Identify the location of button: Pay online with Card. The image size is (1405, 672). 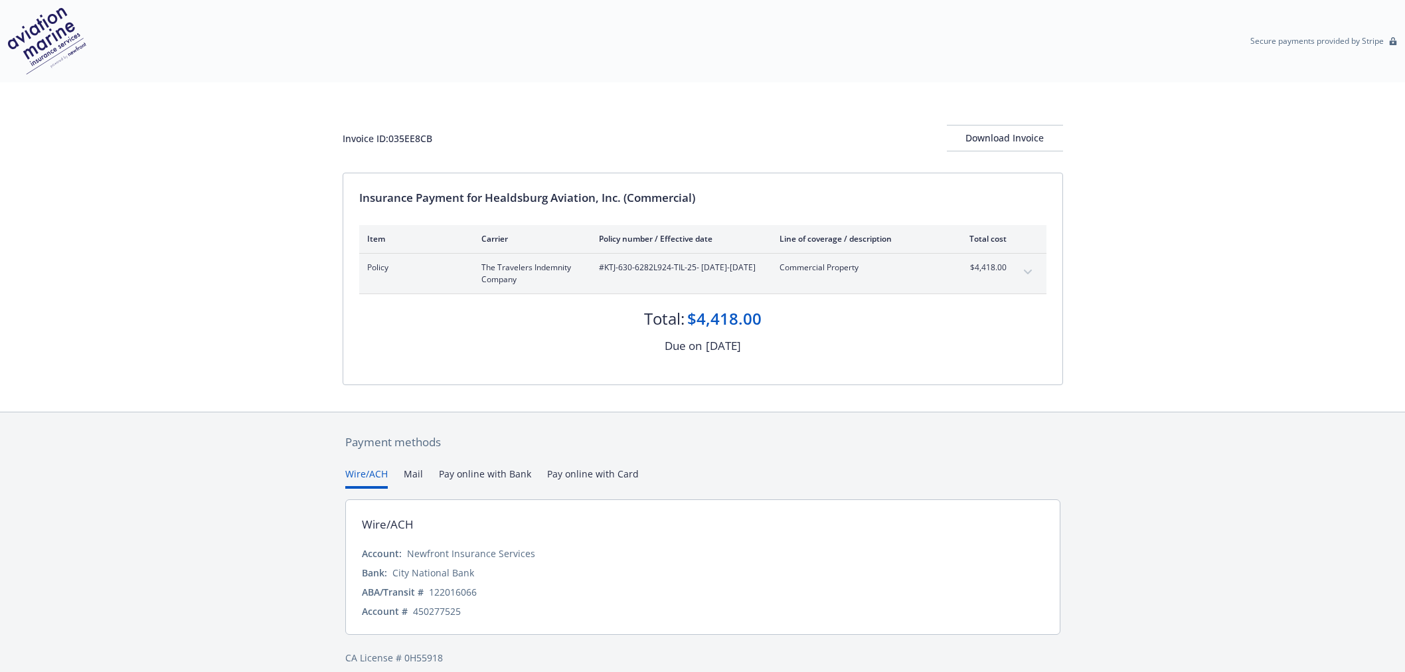
(593, 477).